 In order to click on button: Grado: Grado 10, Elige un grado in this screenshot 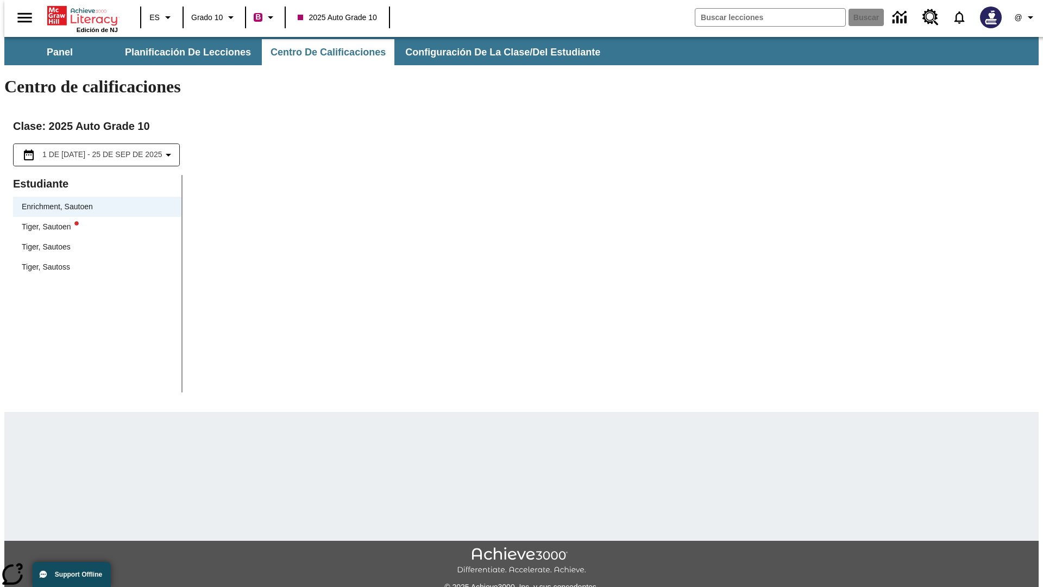, I will do `click(214, 17)`.